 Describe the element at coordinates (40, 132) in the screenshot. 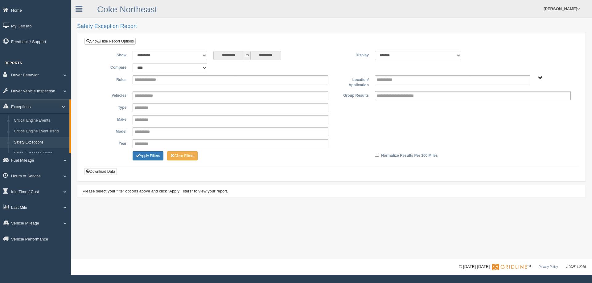

I see `a: Critical Engine Event Trend` at that location.